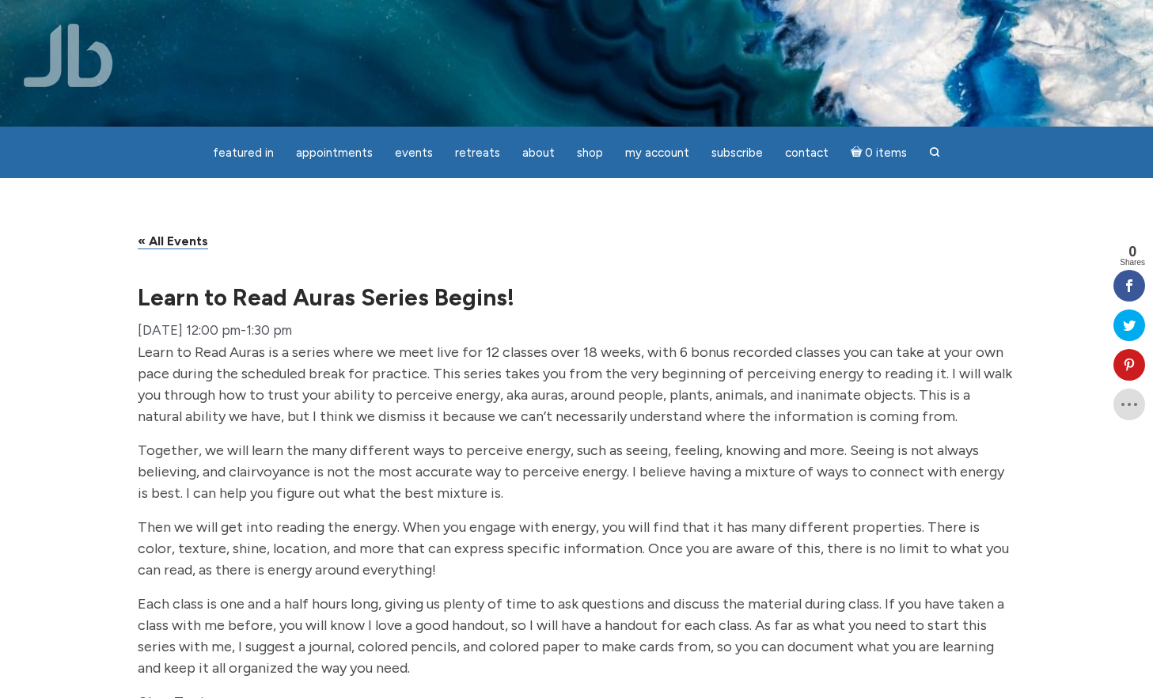 Image resolution: width=1153 pixels, height=698 pixels. Describe the element at coordinates (806, 153) in the screenshot. I see `span: Contact` at that location.